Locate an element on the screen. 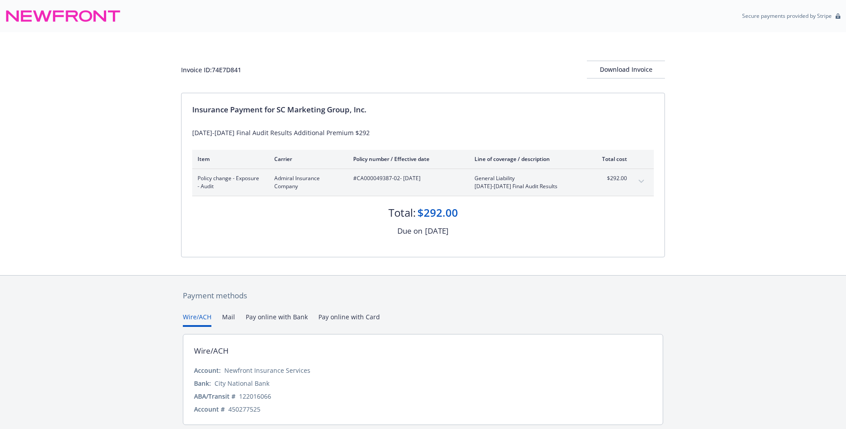  div: Bank: is located at coordinates (203, 383).